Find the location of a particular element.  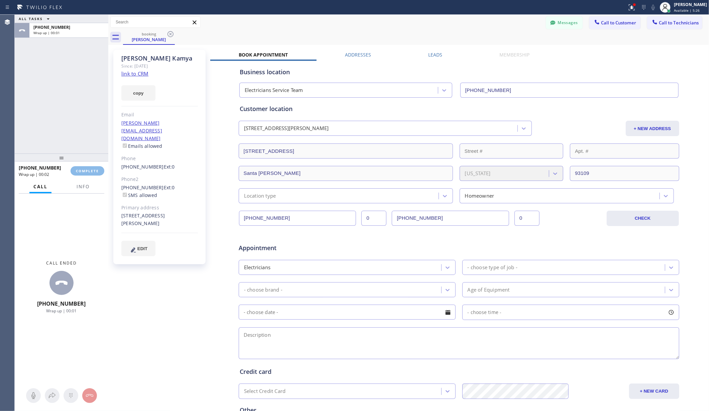

div: Homeowner is located at coordinates (480, 196).